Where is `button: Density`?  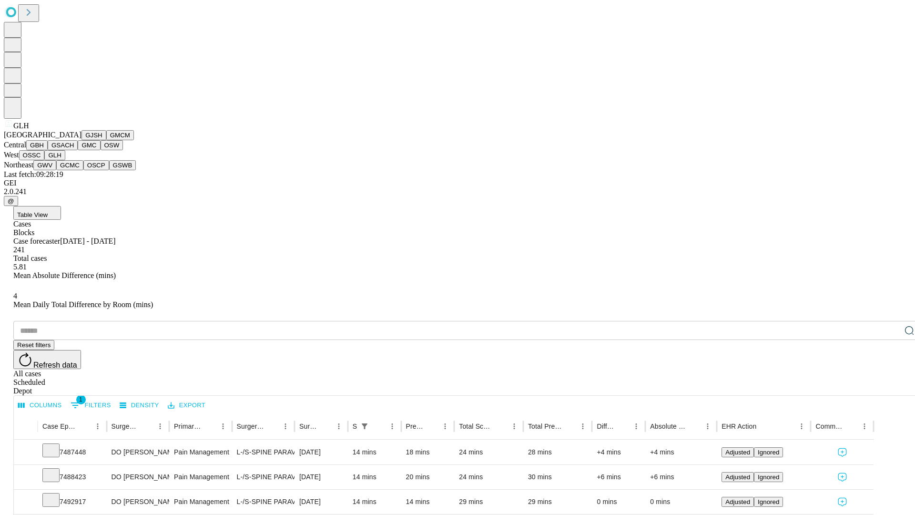 button: Density is located at coordinates (139, 405).